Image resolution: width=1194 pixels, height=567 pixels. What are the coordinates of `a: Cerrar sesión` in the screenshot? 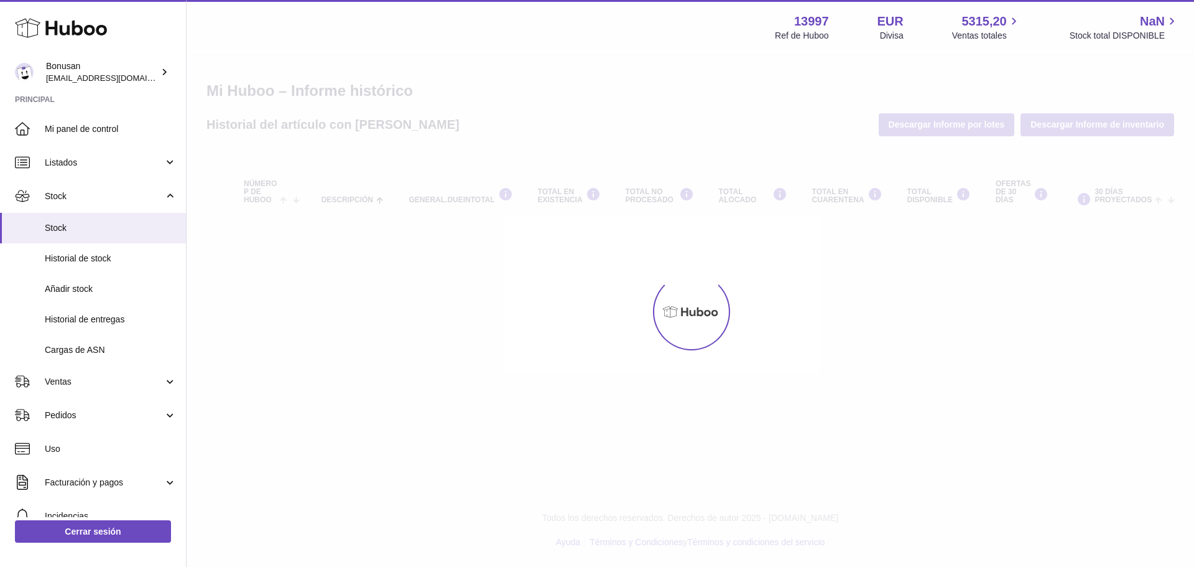 It's located at (93, 531).